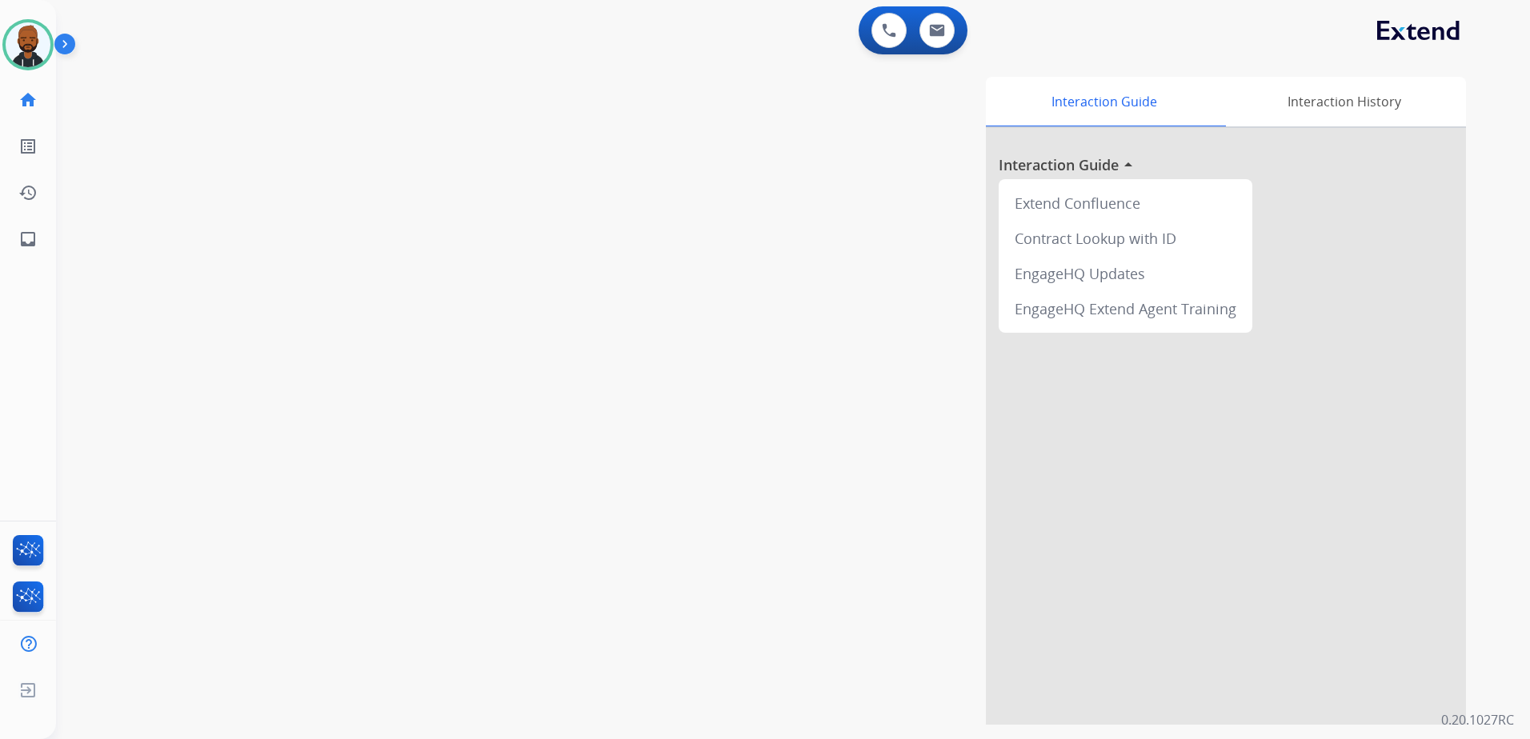 This screenshot has width=1530, height=739. What do you see at coordinates (28, 146) in the screenshot?
I see `mat-icon: list_alt` at bounding box center [28, 146].